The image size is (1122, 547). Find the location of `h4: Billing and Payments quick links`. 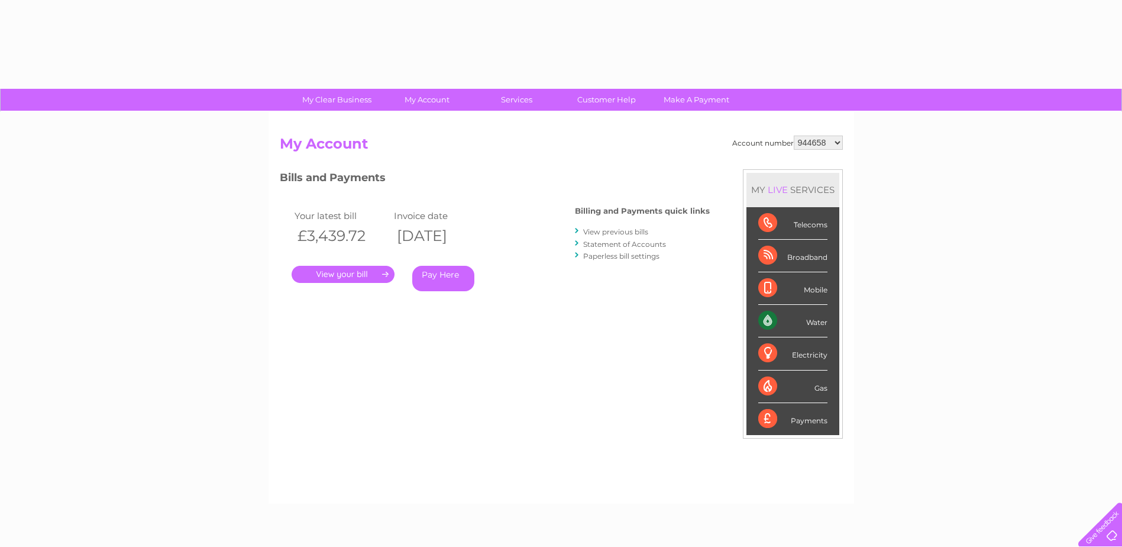

h4: Billing and Payments quick links is located at coordinates (642, 211).